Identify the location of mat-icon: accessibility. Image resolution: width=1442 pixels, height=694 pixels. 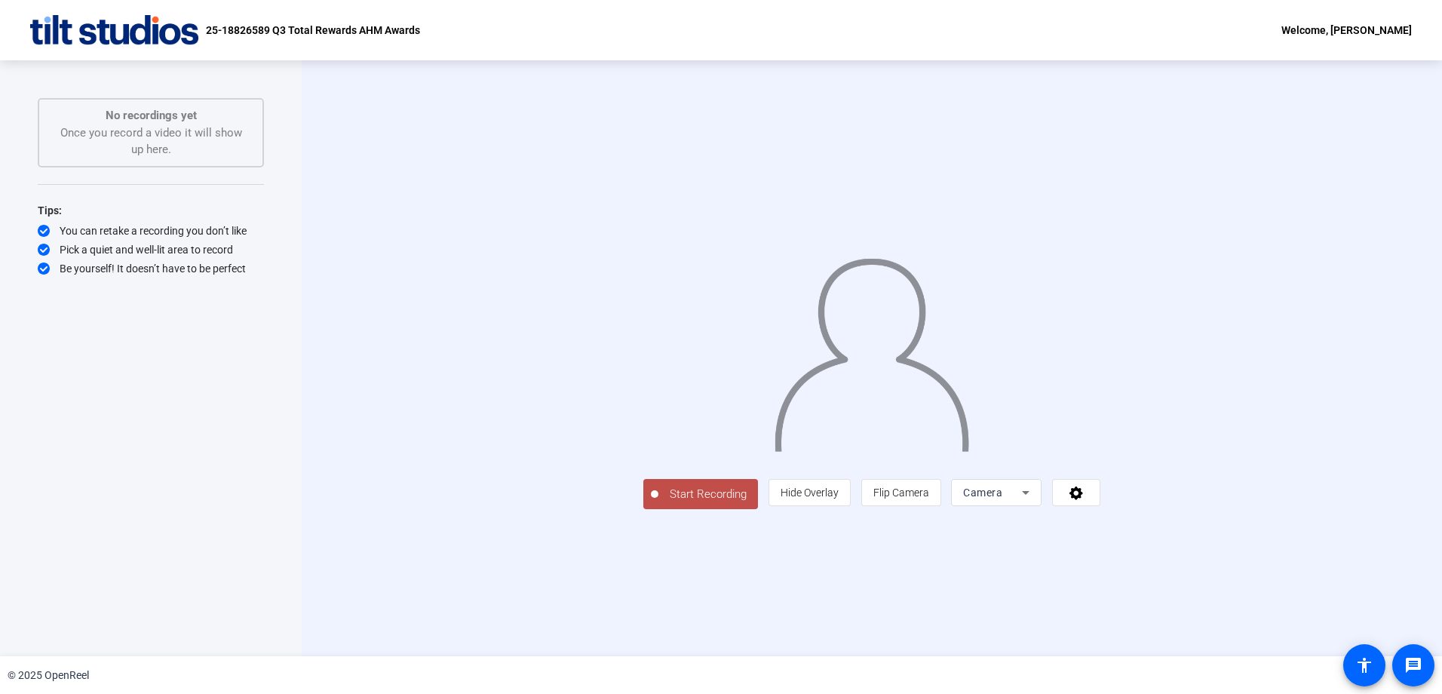
(1364, 665).